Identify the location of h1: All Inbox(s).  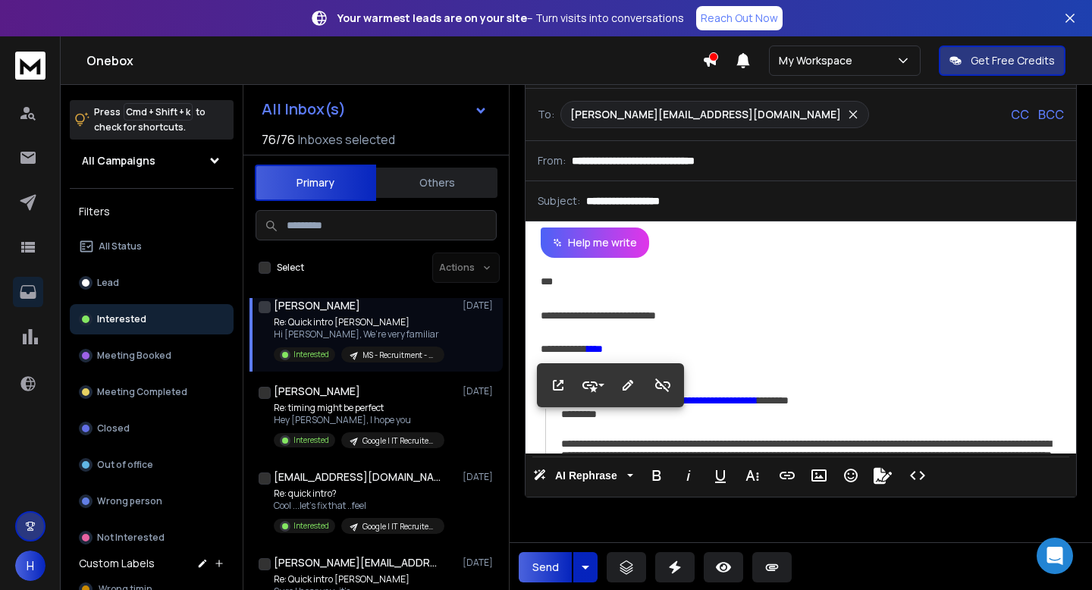
(303, 109).